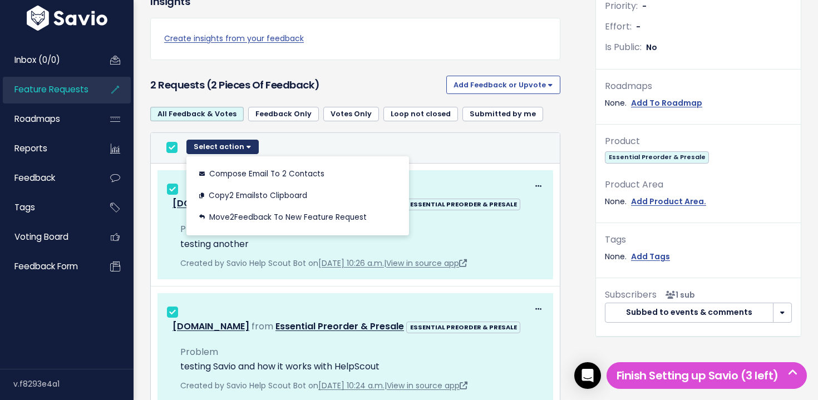 This screenshot has width=818, height=400. What do you see at coordinates (31, 148) in the screenshot?
I see `span: Reports` at bounding box center [31, 148].